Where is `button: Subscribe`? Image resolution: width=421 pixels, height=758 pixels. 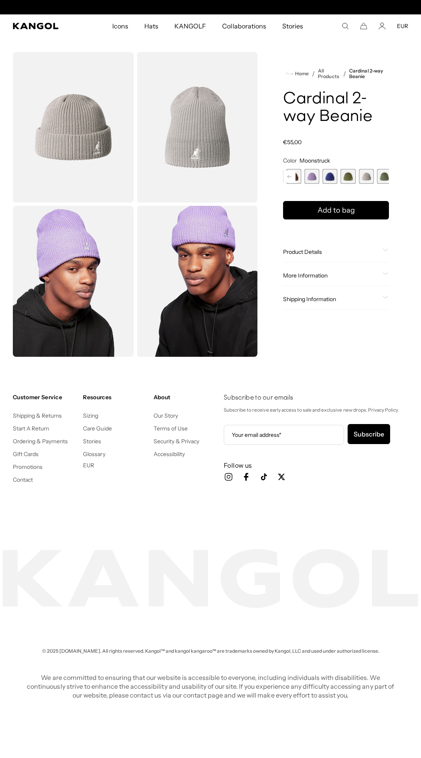
button: Subscribe is located at coordinates (369, 434).